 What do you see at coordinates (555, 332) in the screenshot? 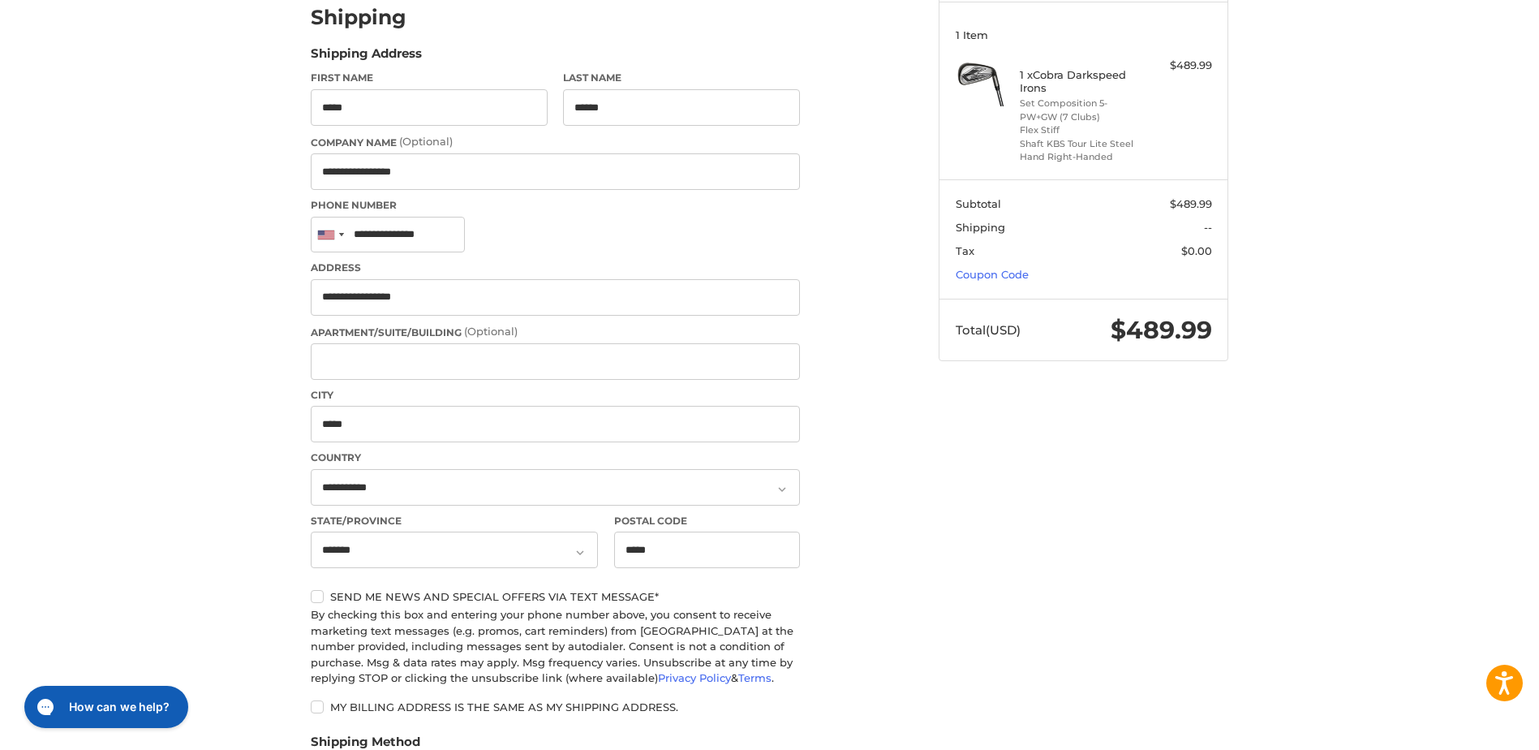
I see `label: Apartment/Suite/Building` at bounding box center [555, 332].